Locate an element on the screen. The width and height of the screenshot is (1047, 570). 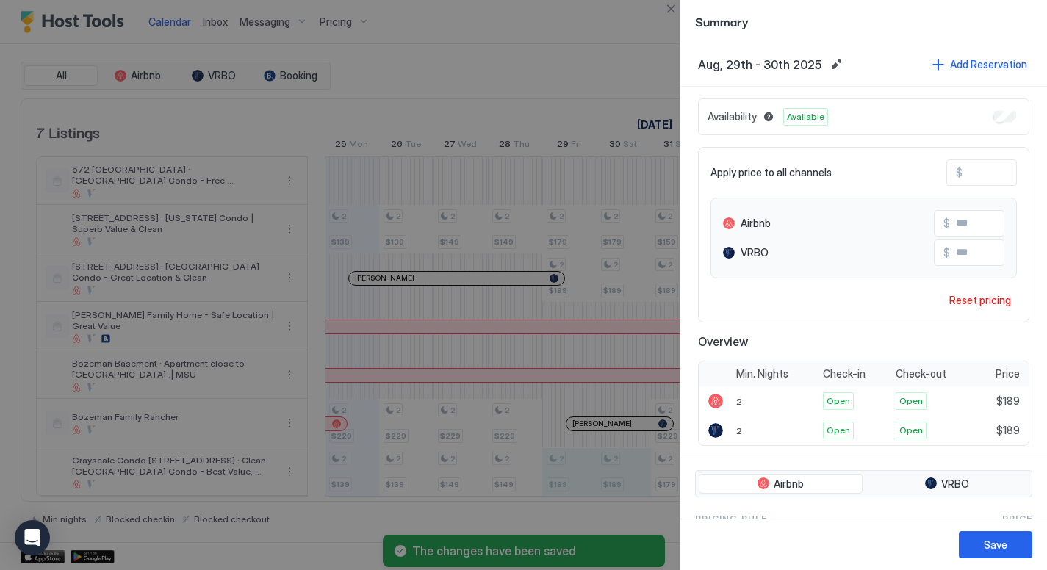
span: Min. Nights is located at coordinates (762, 374).